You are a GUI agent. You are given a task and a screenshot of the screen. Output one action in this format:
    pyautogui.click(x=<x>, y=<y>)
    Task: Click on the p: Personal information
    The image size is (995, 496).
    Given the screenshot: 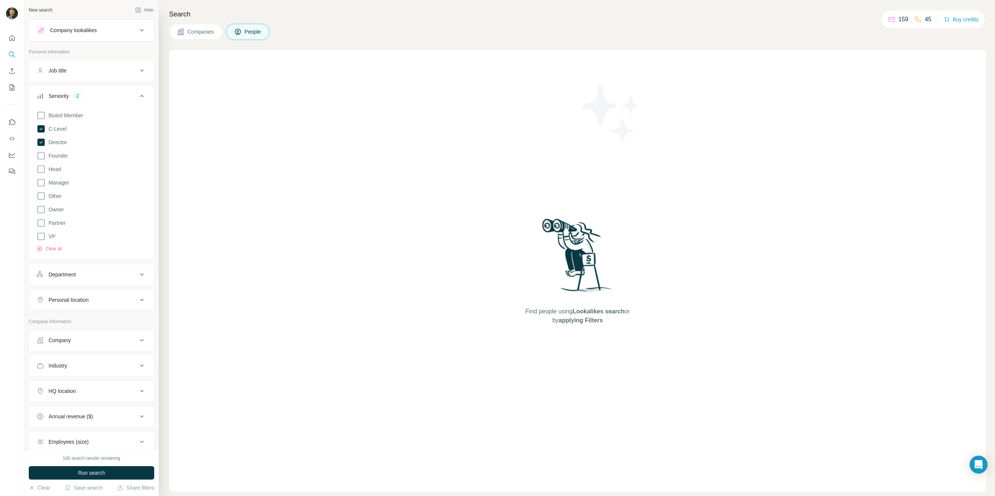 What is the action you would take?
    pyautogui.click(x=91, y=52)
    